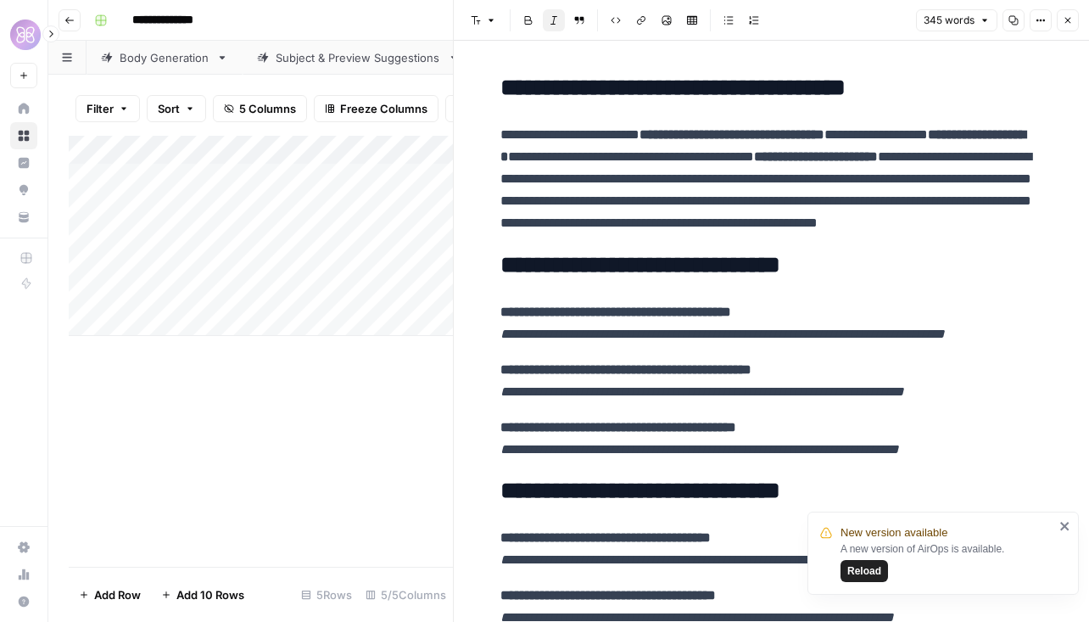 The height and width of the screenshot is (622, 1089). Describe the element at coordinates (24, 136) in the screenshot. I see `a: Browse` at that location.